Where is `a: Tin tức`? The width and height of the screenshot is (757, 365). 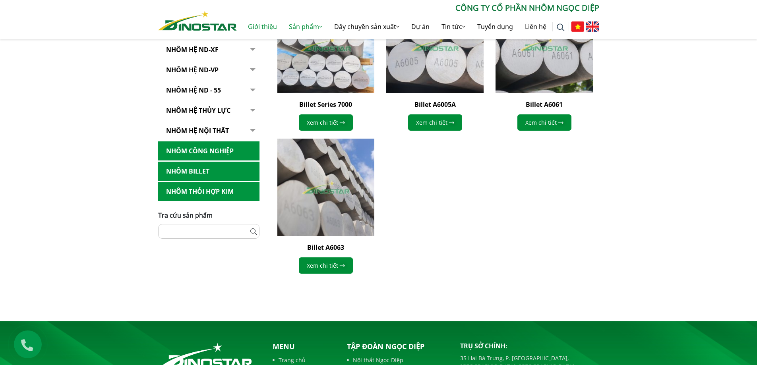 a: Tin tức is located at coordinates (453, 27).